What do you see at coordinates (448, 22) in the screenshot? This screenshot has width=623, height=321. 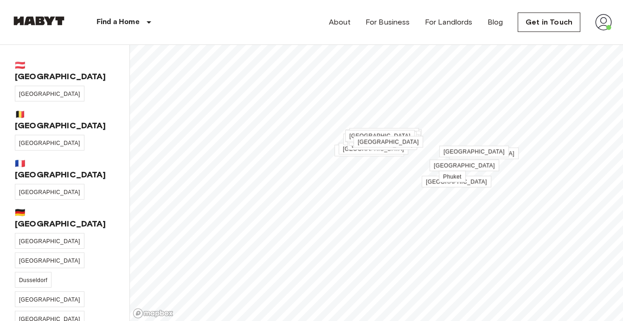 I see `a: For Landlords` at bounding box center [448, 22].